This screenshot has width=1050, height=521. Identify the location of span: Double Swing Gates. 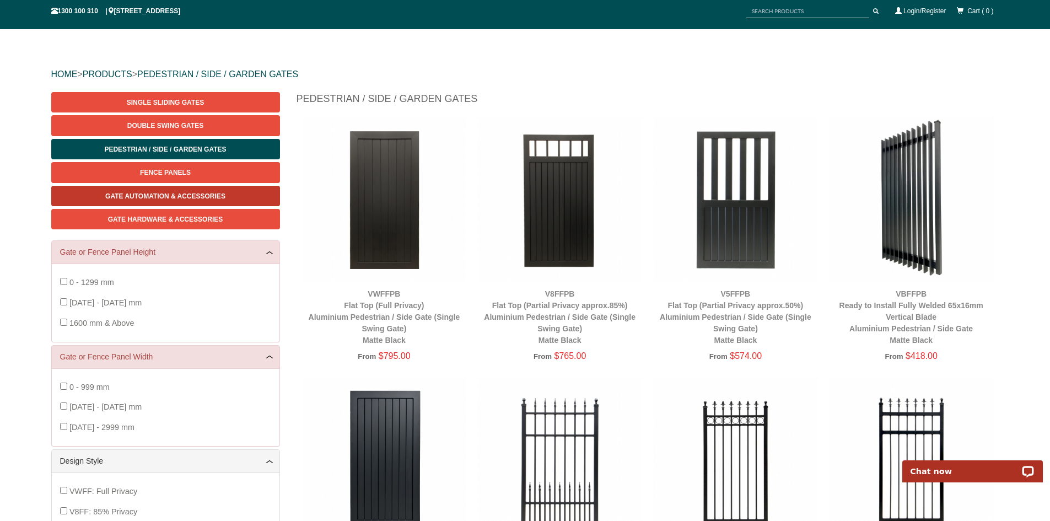
(165, 126).